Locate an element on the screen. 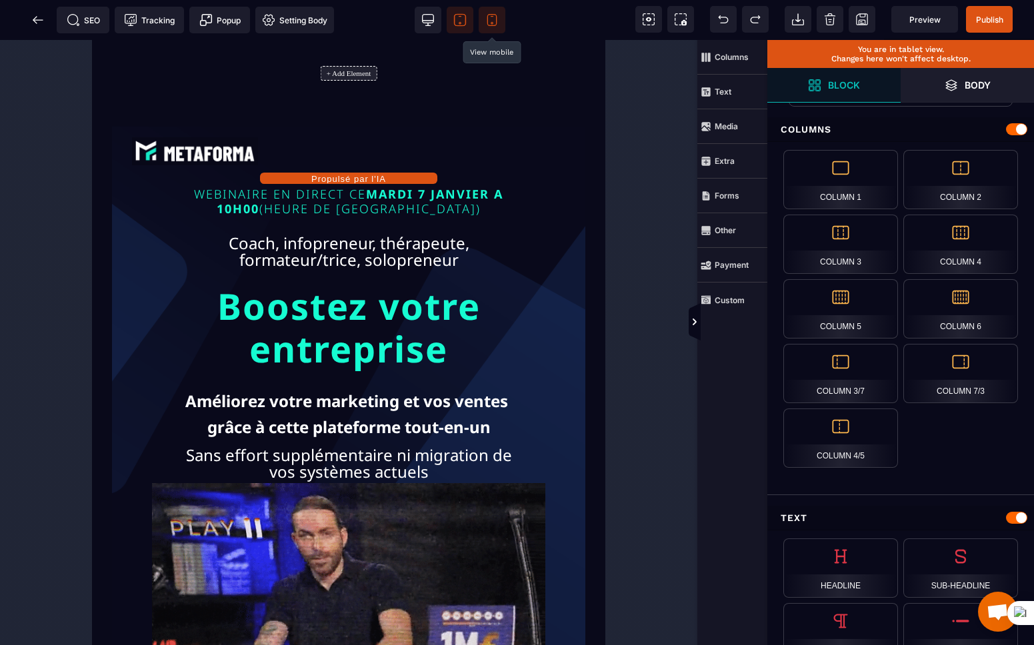 This screenshot has height=645, width=1034. span: Seo meta data is located at coordinates (83, 20).